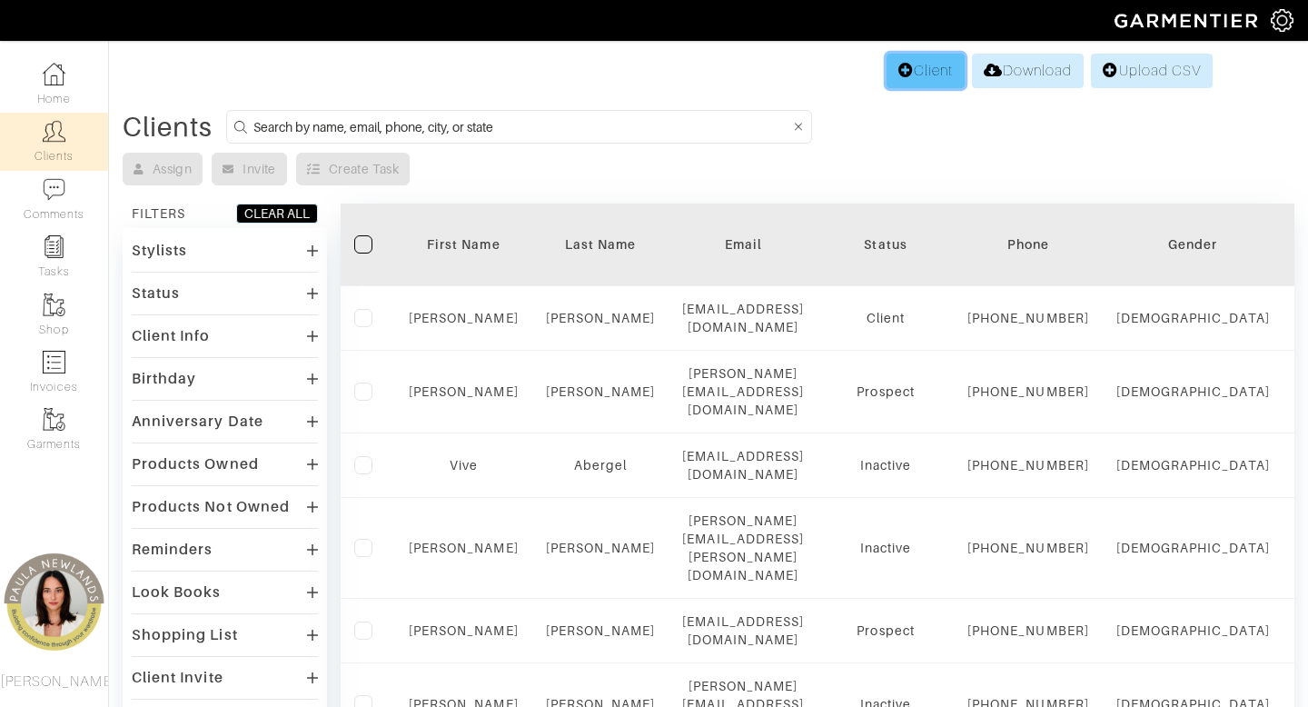 The image size is (1308, 707). I want to click on div: Birthday, so click(164, 379).